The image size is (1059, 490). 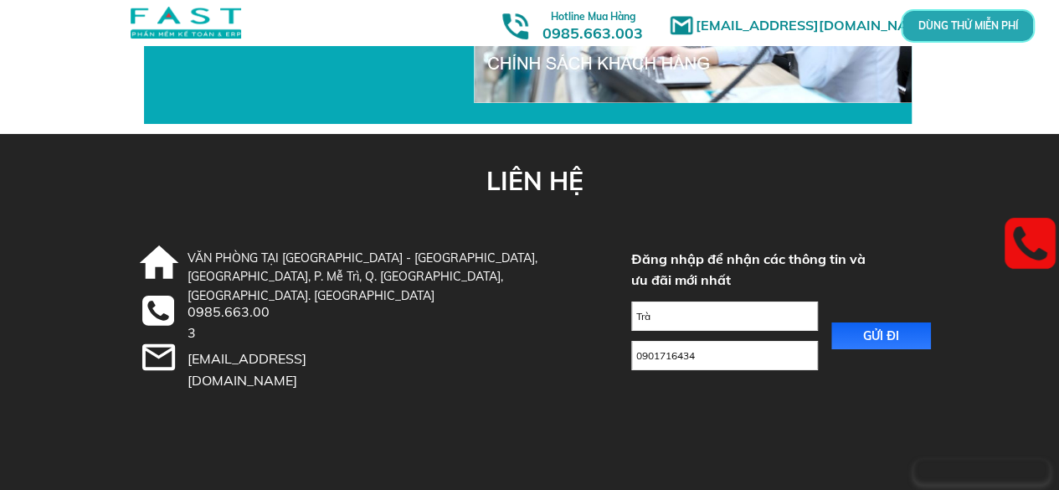 I want to click on h3: 0985.663.003, so click(x=593, y=23).